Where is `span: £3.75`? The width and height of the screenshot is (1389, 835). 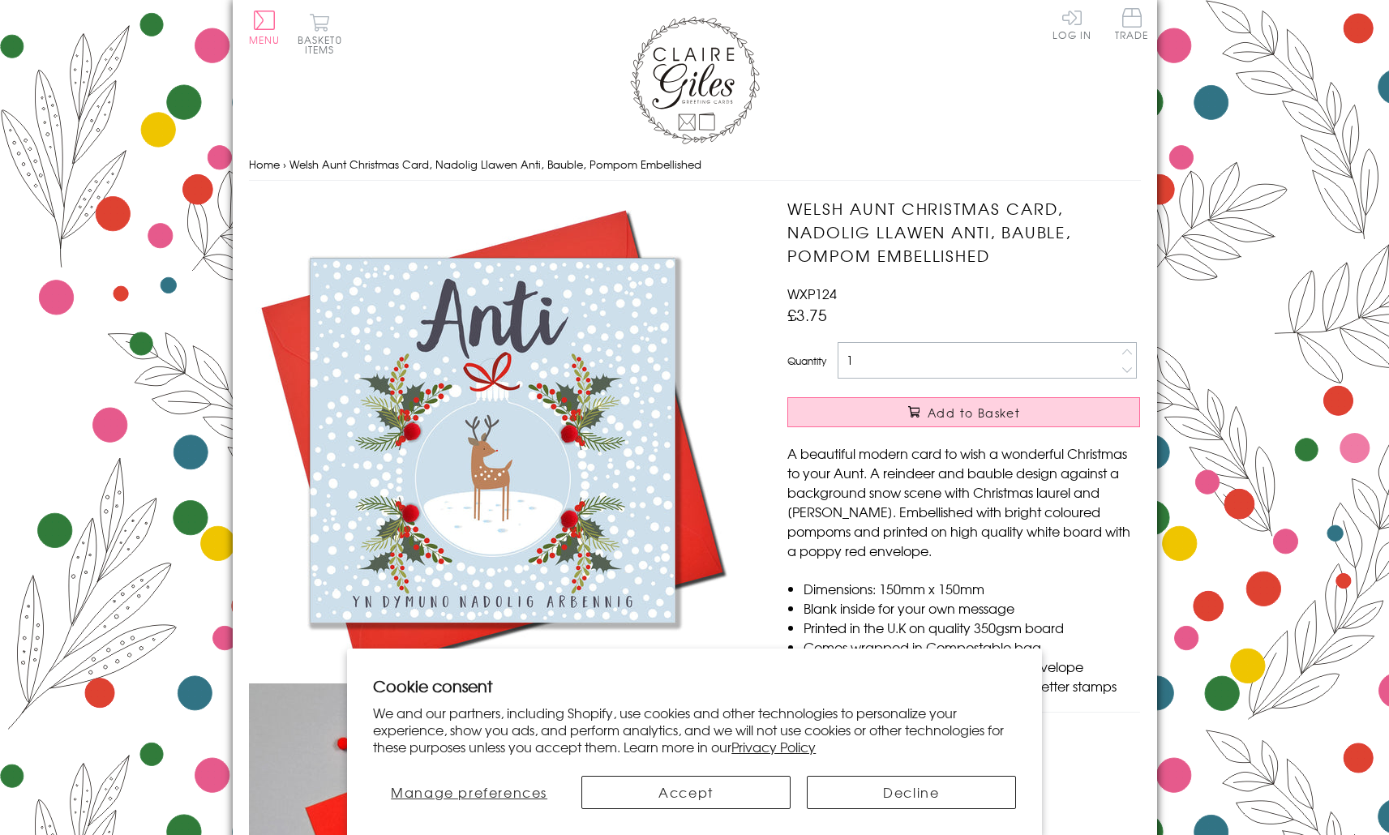
span: £3.75 is located at coordinates (807, 315).